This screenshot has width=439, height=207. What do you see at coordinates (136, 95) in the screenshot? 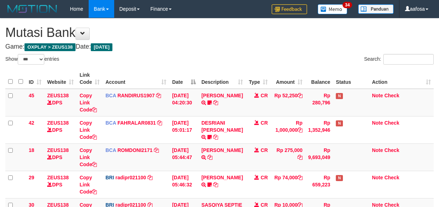
I see `a: RANDIRUS1907` at bounding box center [136, 95].